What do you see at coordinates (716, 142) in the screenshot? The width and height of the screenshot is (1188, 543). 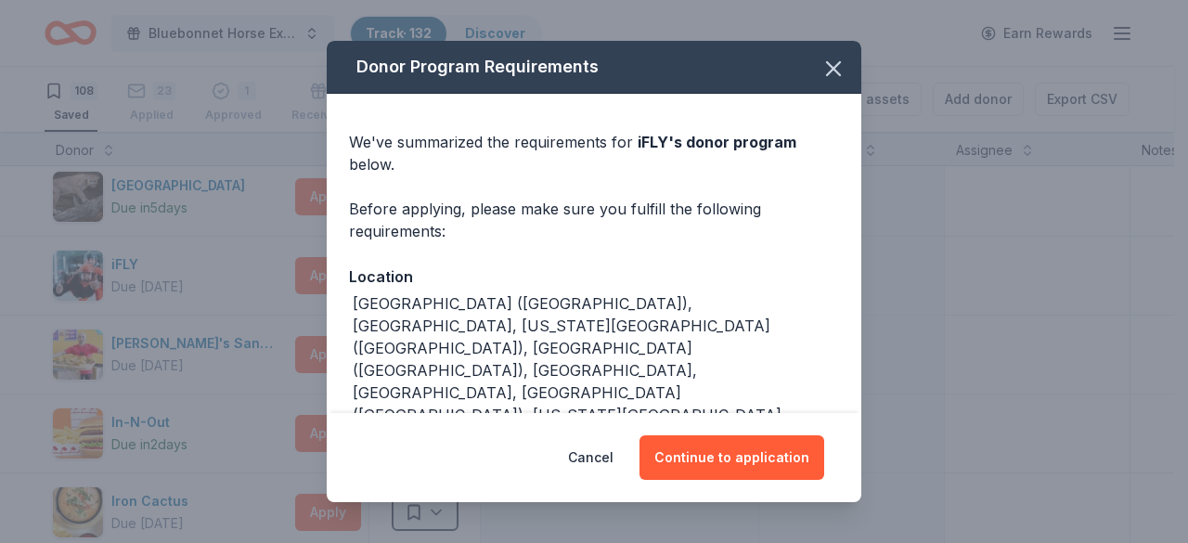 I see `span: iFLY 's donor program` at bounding box center [716, 142].